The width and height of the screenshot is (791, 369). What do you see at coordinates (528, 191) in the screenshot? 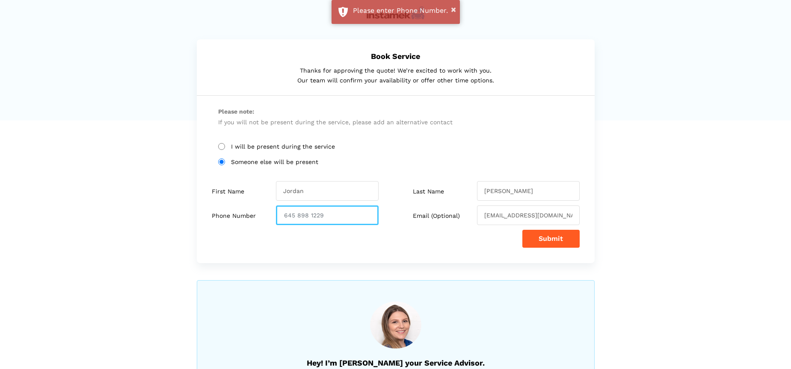
I see `input: Warner` at bounding box center [528, 191].